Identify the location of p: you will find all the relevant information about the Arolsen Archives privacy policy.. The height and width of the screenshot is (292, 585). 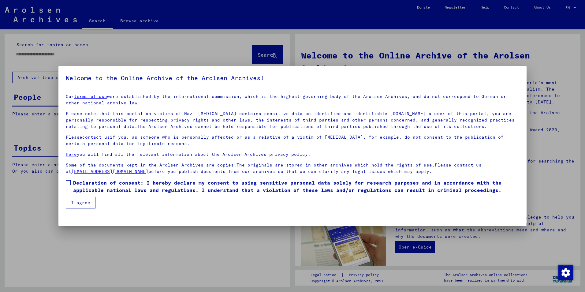
(293, 154).